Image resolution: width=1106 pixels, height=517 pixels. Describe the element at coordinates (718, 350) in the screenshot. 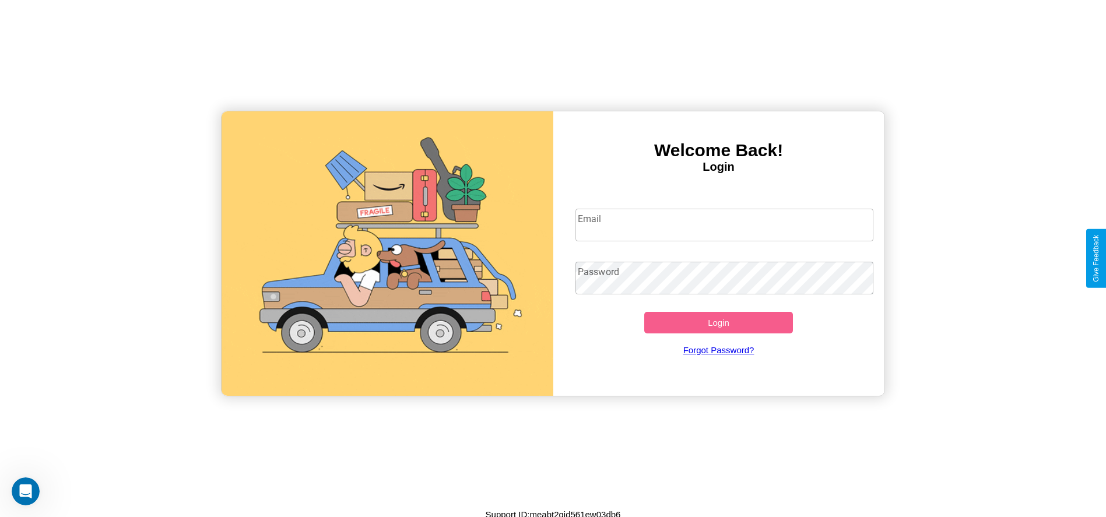

I see `a: Forgot Password?` at that location.